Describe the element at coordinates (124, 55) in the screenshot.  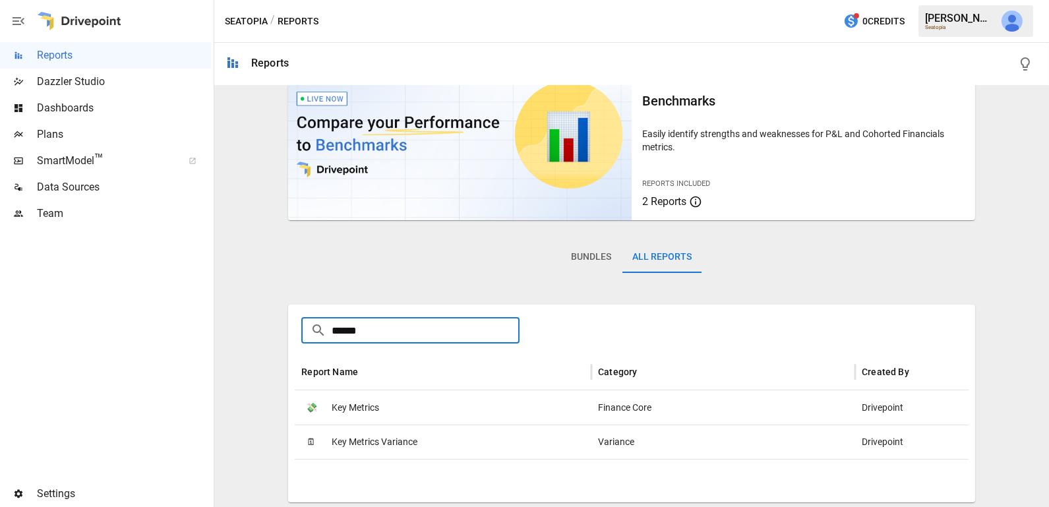
I see `span: Reports` at that location.